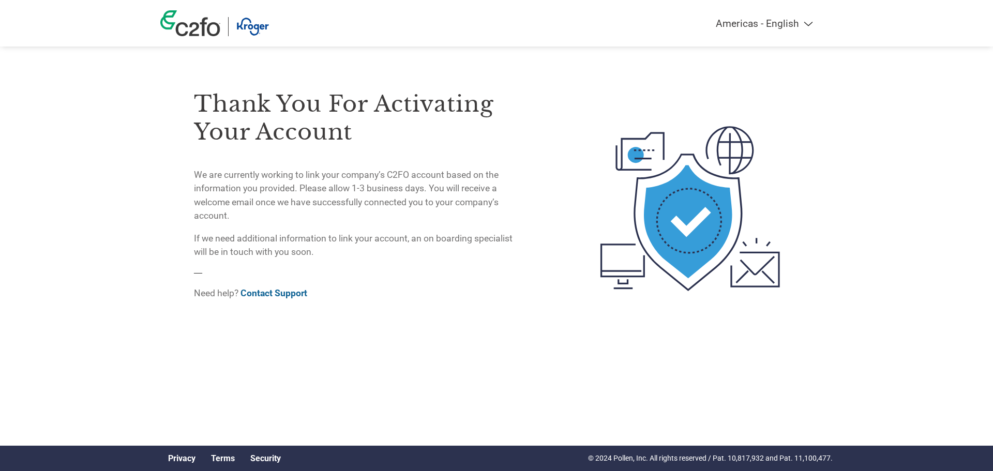 This screenshot has width=993, height=471. What do you see at coordinates (358, 196) in the screenshot?
I see `p: We are currently working to link your company’s C2FO account based on the information you provide...` at bounding box center [358, 196].